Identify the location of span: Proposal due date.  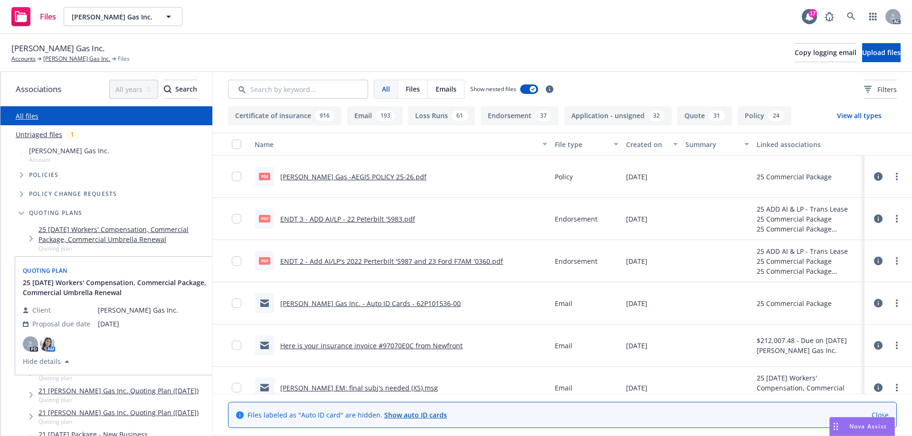
(61, 324).